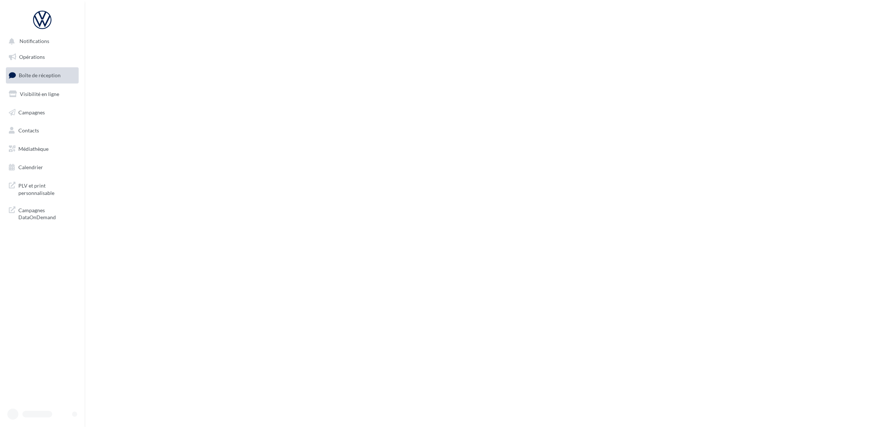 The height and width of the screenshot is (427, 882). I want to click on a: Boîte de réception, so click(42, 75).